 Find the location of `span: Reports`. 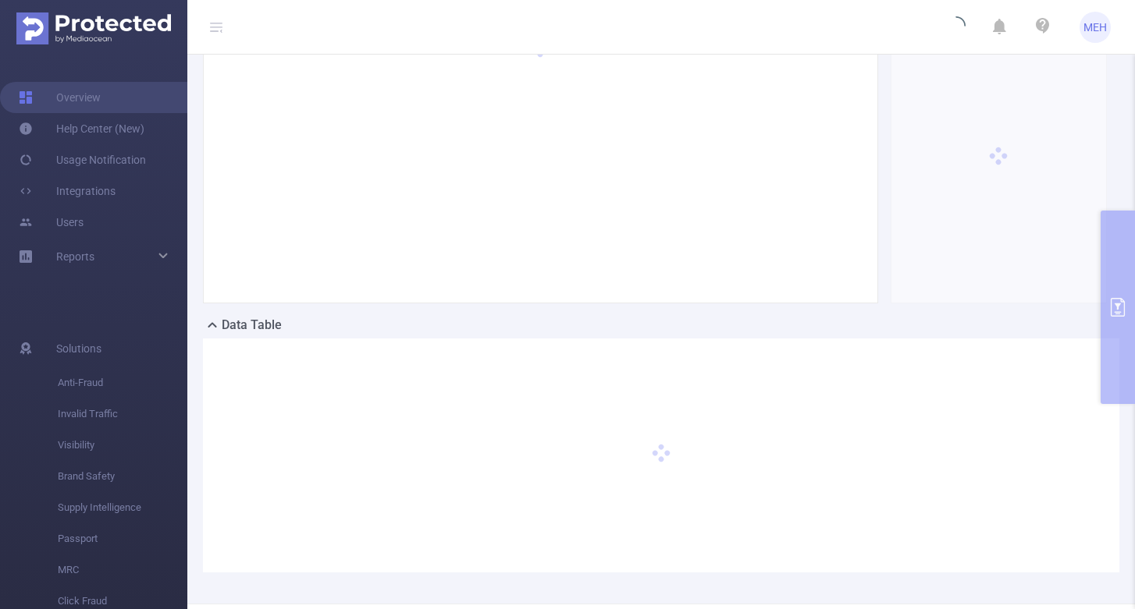

span: Reports is located at coordinates (75, 257).